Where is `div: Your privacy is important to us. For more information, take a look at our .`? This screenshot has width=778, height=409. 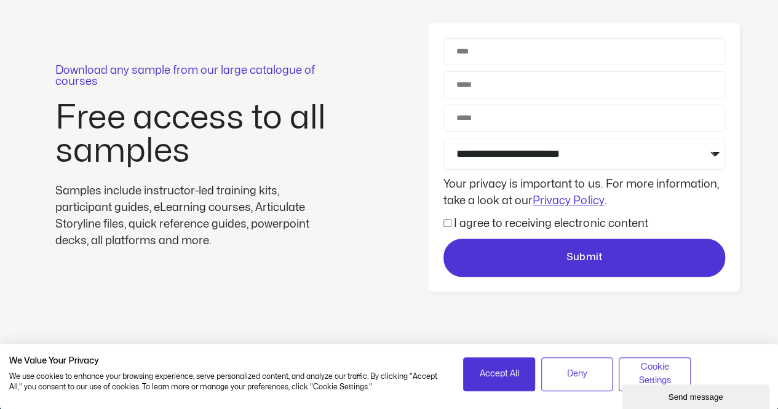
div: Your privacy is important to us. For more information, take a look at our . is located at coordinates (584, 192).